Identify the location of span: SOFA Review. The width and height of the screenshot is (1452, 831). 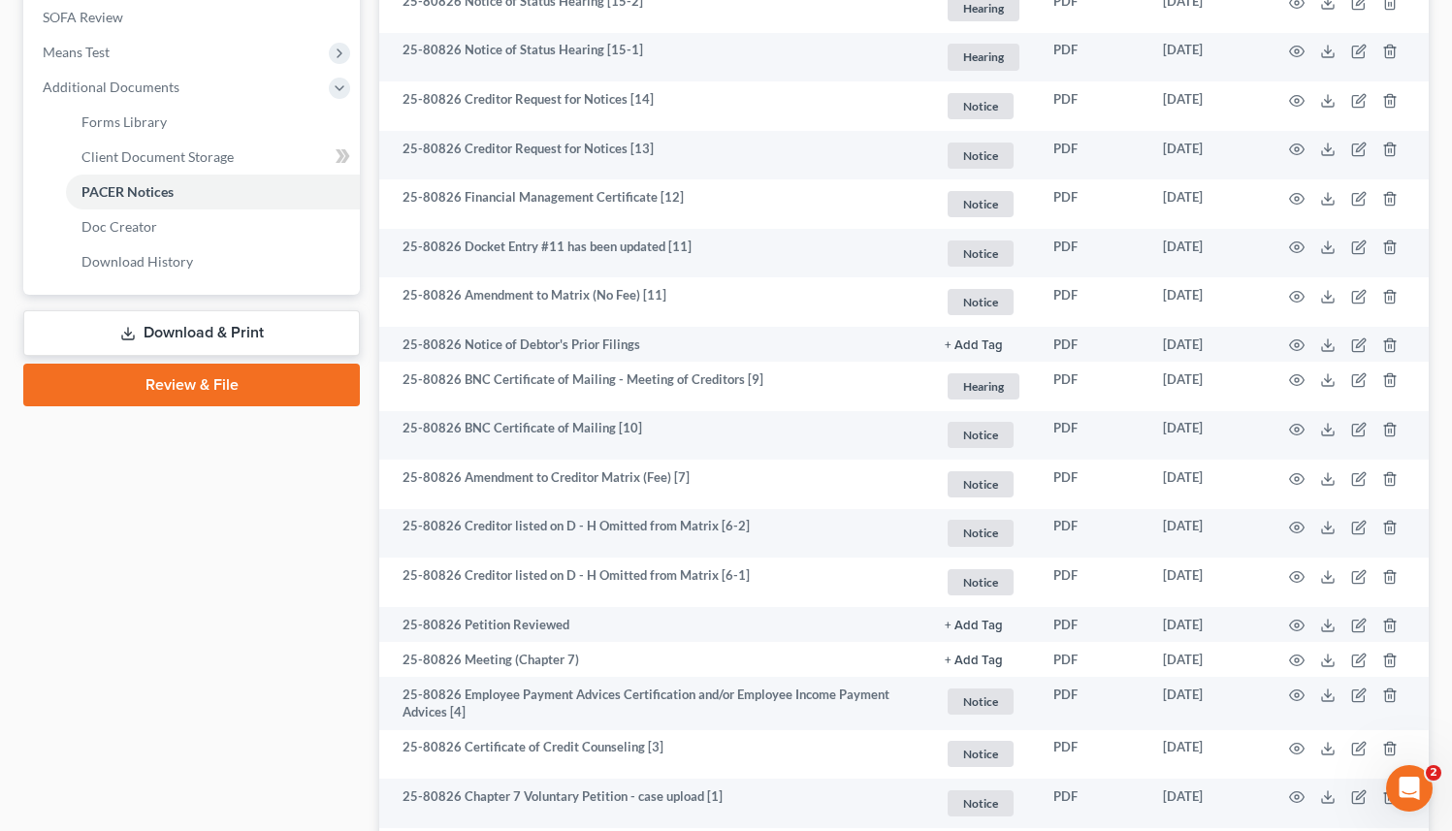
(82, 16).